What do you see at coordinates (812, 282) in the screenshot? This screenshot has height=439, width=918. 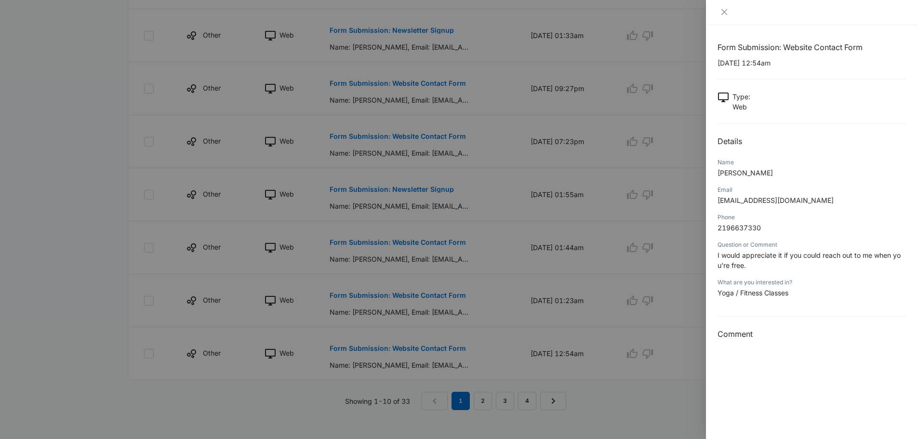 I see `div: What are you interested in?` at bounding box center [812, 282].